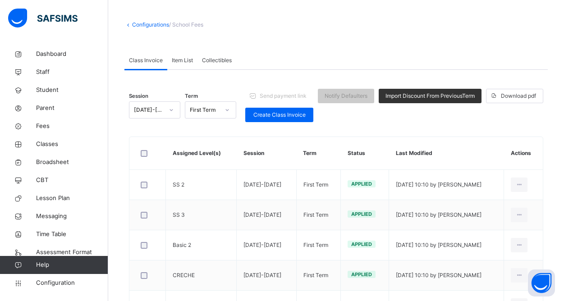 This screenshot has height=301, width=564. What do you see at coordinates (72, 126) in the screenshot?
I see `span: Fees` at bounding box center [72, 126].